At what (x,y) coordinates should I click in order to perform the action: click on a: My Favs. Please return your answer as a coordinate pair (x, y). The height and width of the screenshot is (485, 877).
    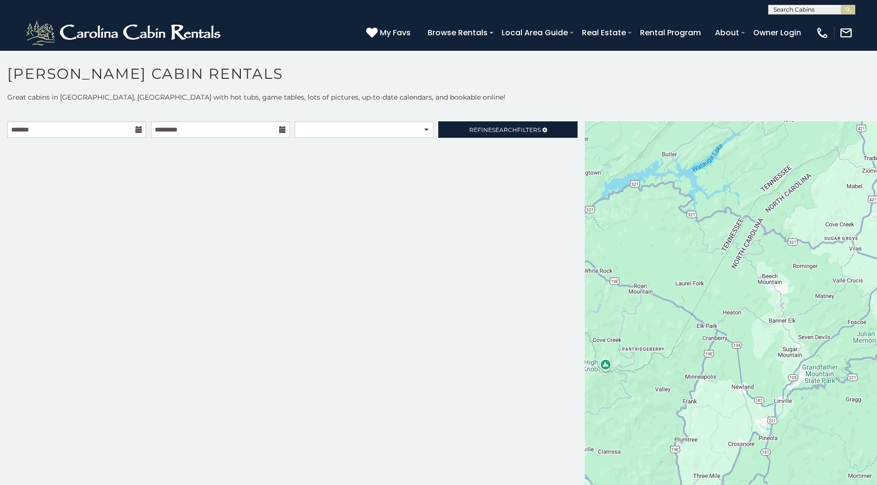
    Looking at the image, I should click on (390, 33).